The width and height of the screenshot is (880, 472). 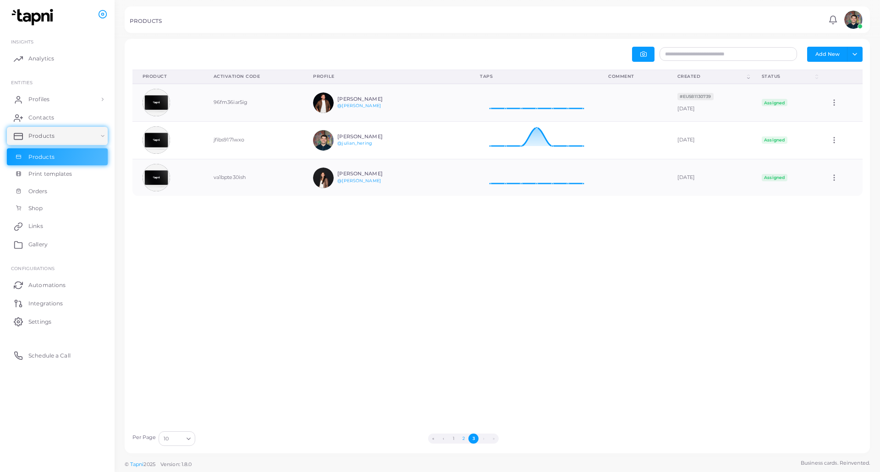 I want to click on button: Go to page 3, so click(x=473, y=439).